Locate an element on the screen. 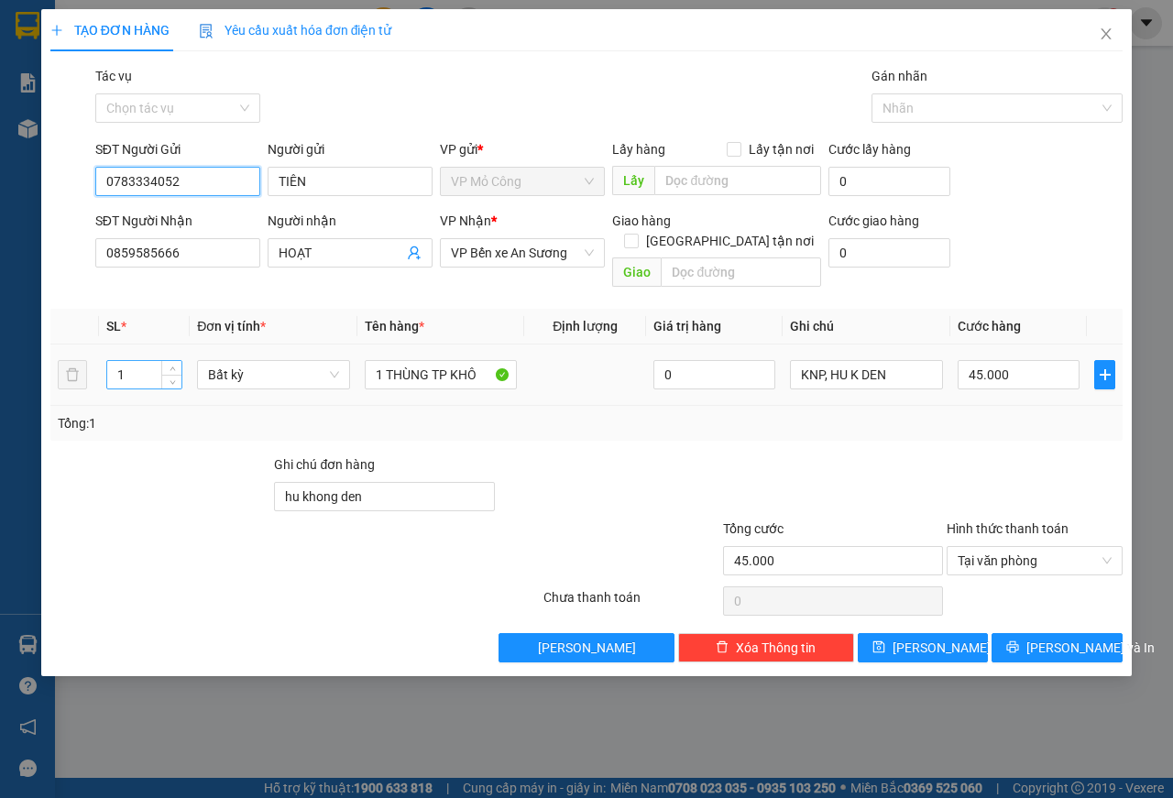  span: Lấy is located at coordinates (633, 181).